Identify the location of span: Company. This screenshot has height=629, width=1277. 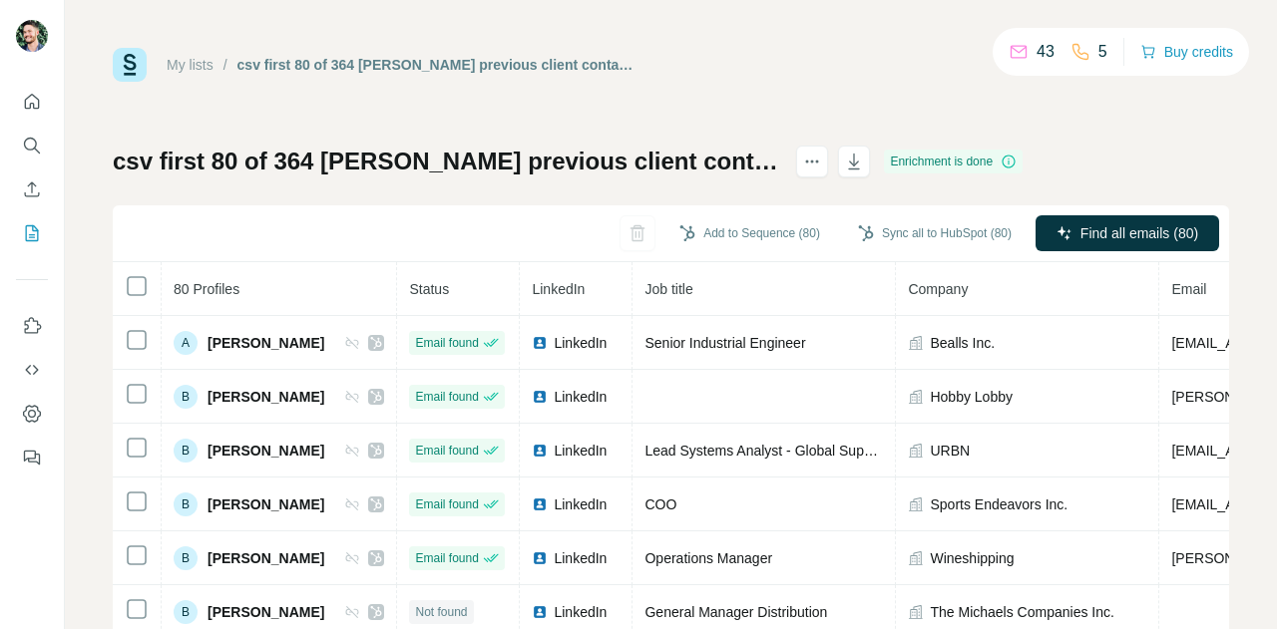
(938, 289).